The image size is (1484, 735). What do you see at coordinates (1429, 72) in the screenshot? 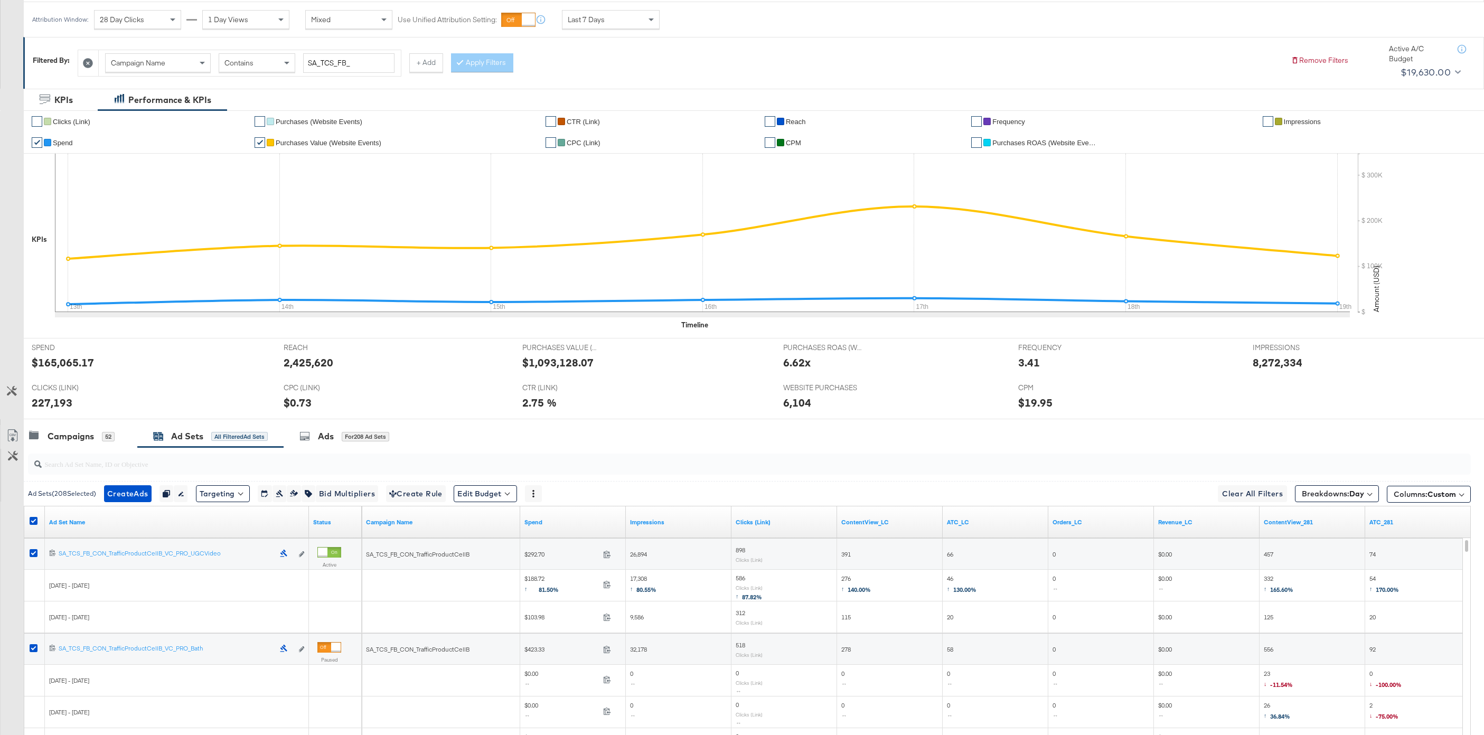
I see `button: $19,630.00` at bounding box center [1429, 72].